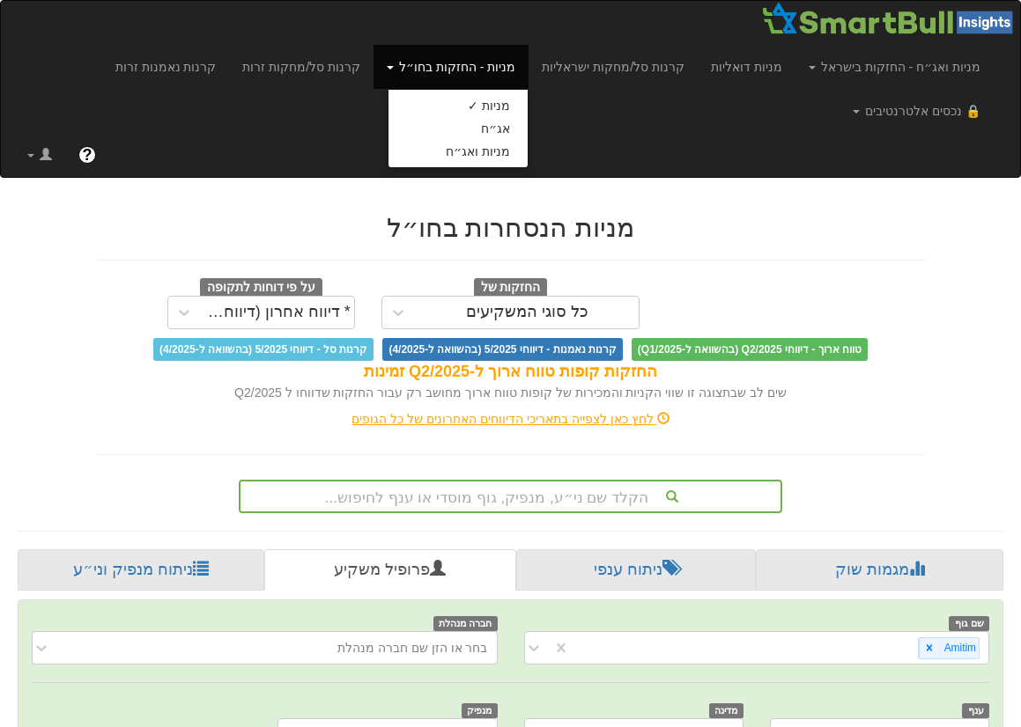 This screenshot has width=1021, height=727. Describe the element at coordinates (390, 571) in the screenshot. I see `a: פרופיל משקיע` at that location.